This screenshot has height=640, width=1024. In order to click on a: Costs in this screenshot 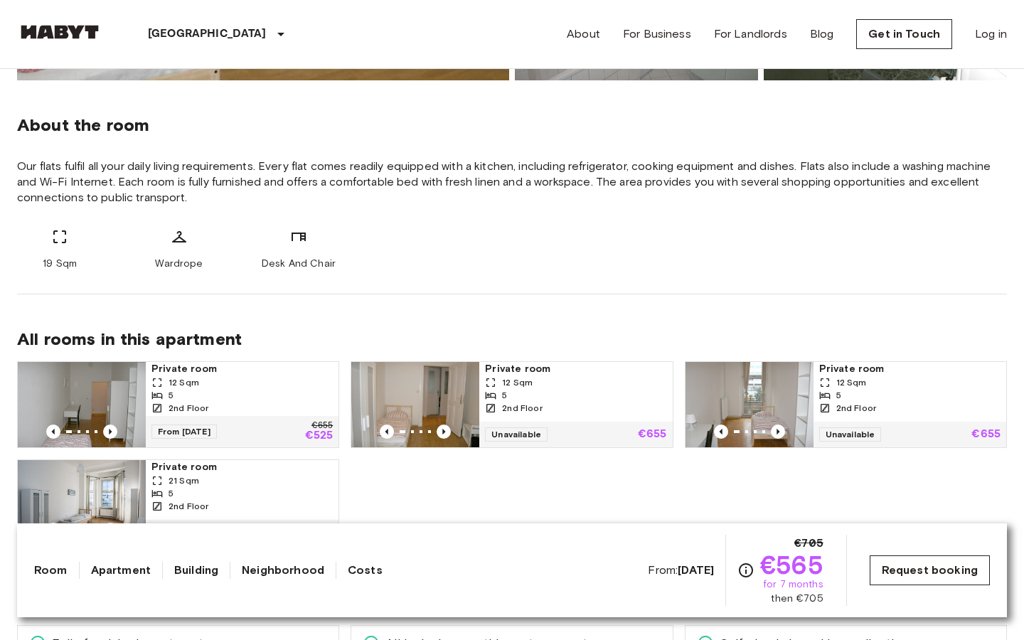, I will do `click(365, 570)`.